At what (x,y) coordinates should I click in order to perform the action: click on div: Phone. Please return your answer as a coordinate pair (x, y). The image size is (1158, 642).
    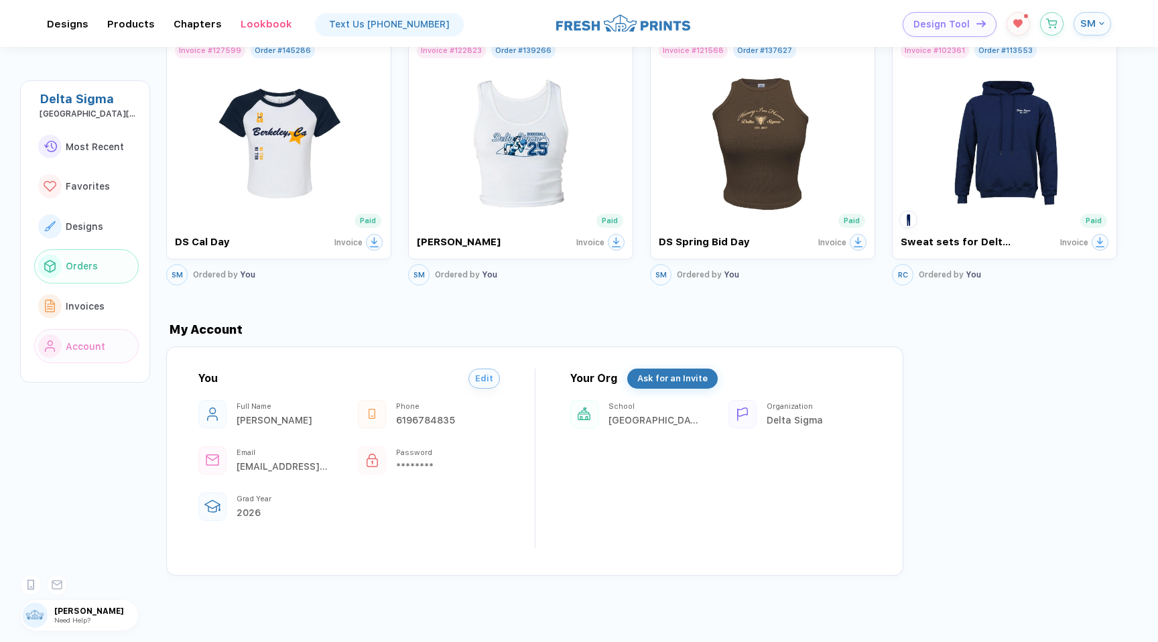
    Looking at the image, I should click on (442, 406).